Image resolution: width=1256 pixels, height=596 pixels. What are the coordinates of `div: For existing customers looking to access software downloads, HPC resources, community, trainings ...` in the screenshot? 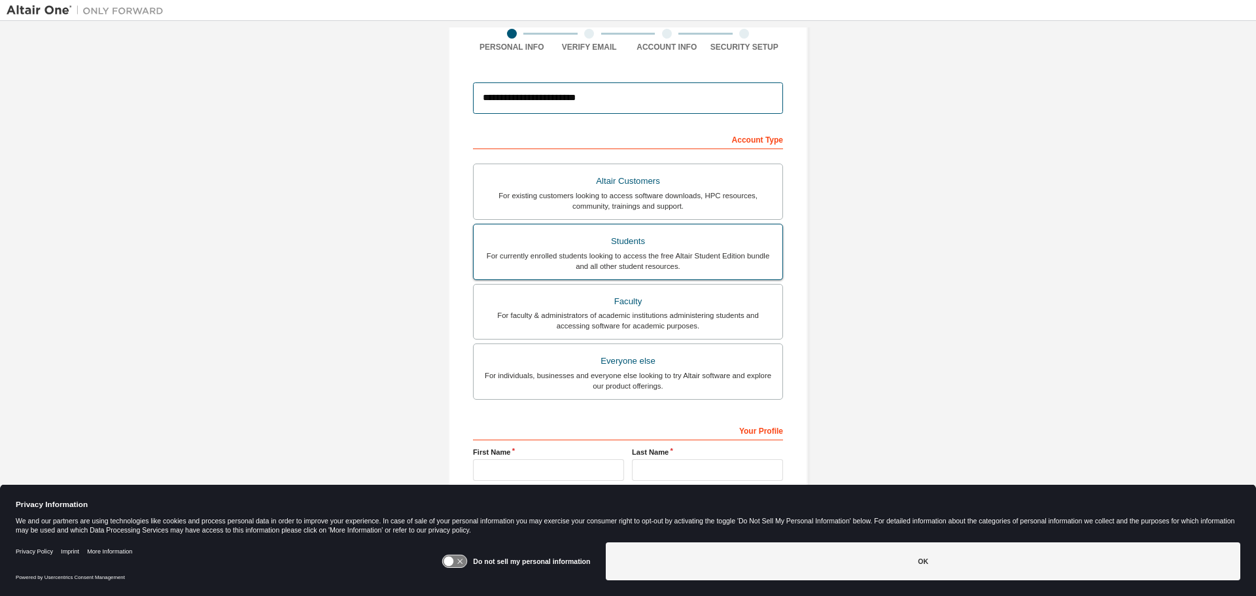 It's located at (628, 201).